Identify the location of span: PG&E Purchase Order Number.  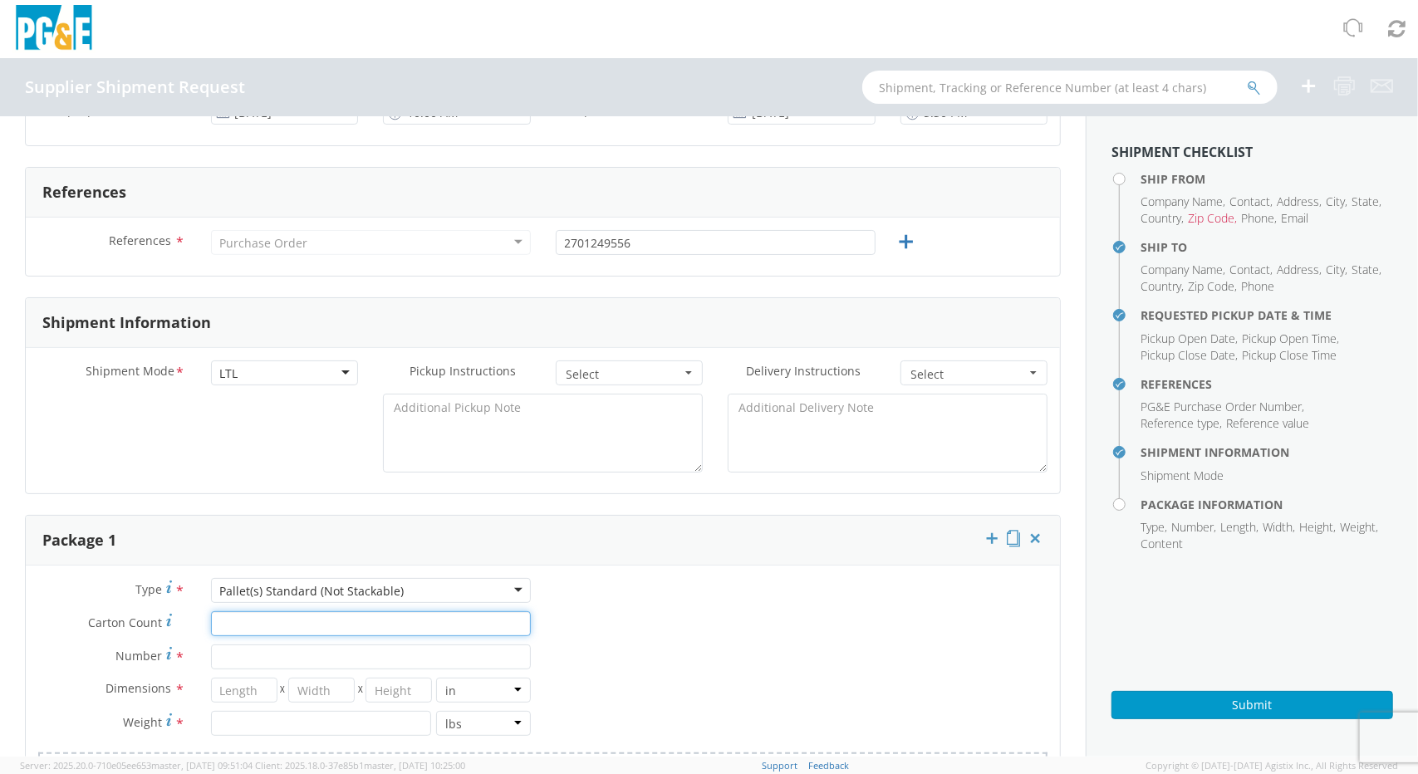
(1221, 406).